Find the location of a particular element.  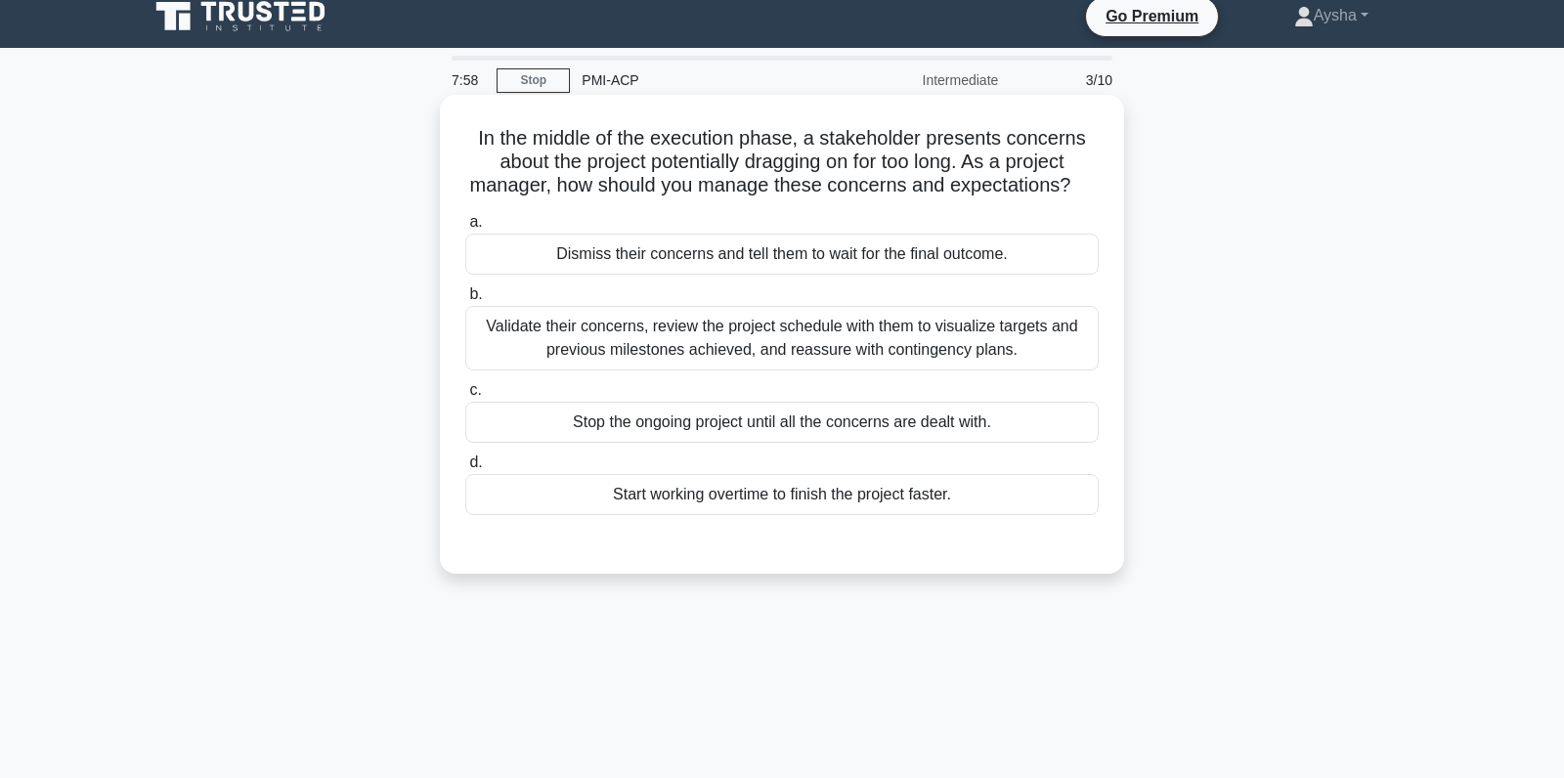

div: Stop the ongoing project until all the concerns are dealt with. is located at coordinates (782, 422).